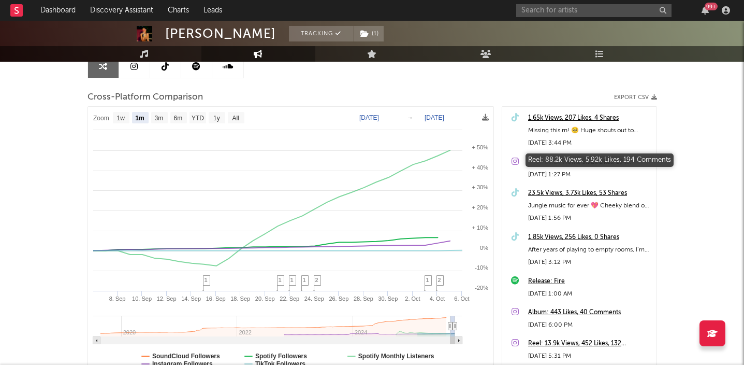  I want to click on text: 1w, so click(121, 118).